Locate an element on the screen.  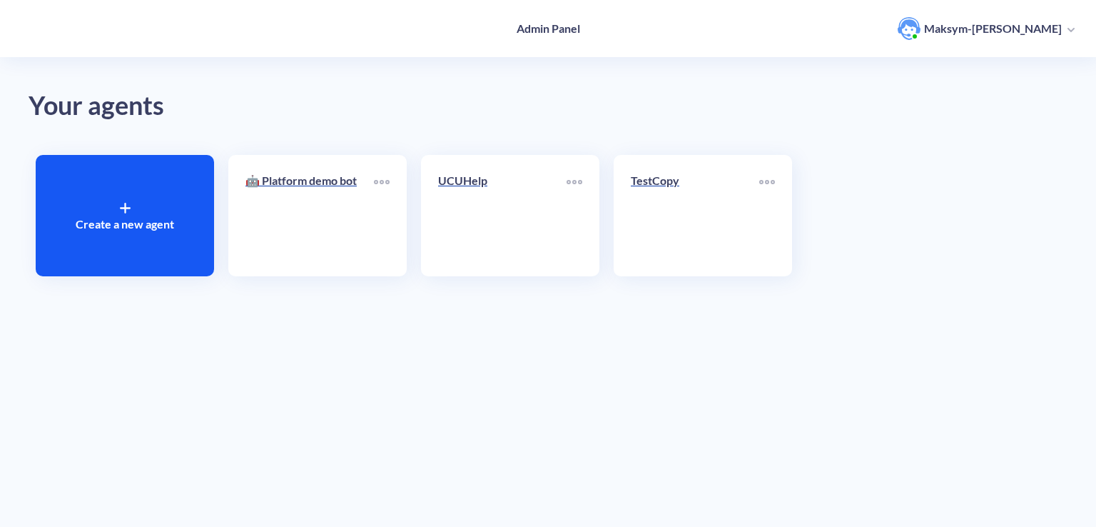
p: TestCopy is located at coordinates (695, 181).